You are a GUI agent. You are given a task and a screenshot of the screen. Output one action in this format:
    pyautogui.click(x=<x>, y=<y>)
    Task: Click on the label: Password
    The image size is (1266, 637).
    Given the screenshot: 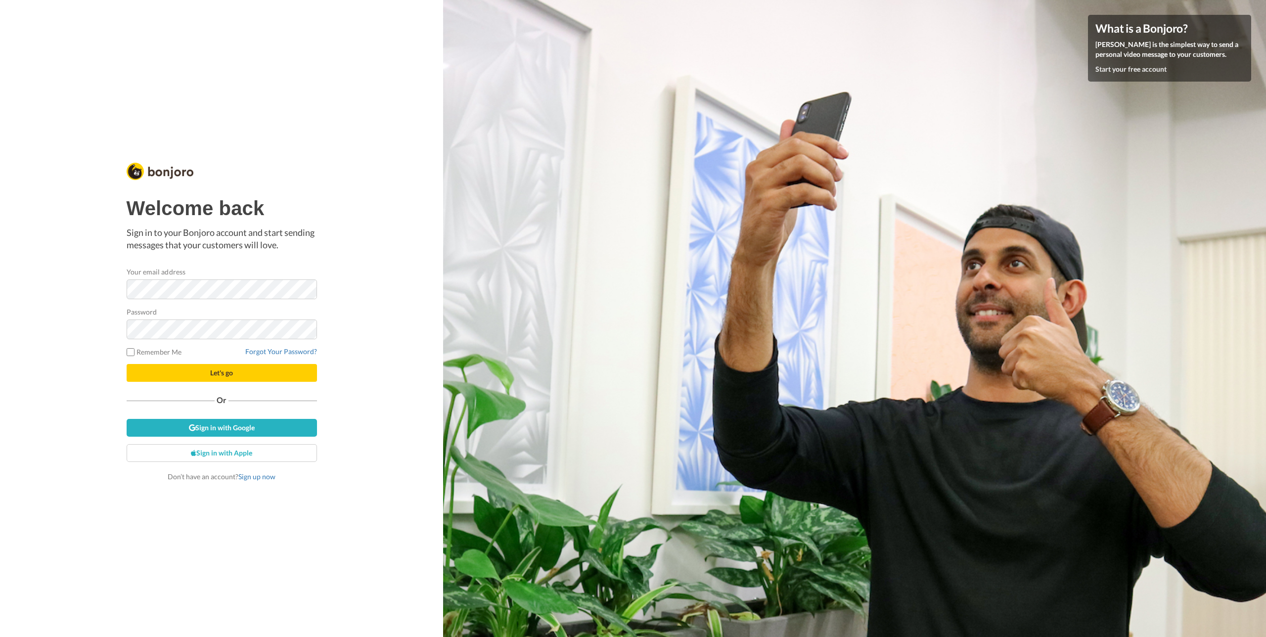 What is the action you would take?
    pyautogui.click(x=142, y=312)
    